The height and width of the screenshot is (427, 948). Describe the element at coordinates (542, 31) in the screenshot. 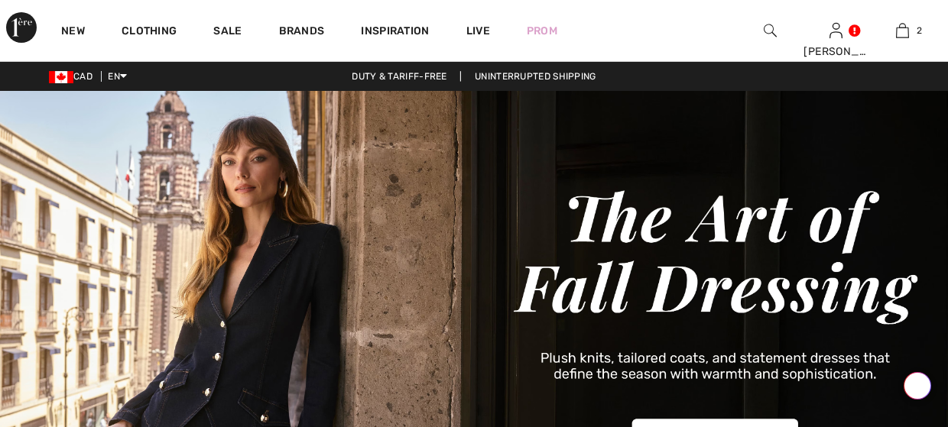

I see `a: Prom` at that location.